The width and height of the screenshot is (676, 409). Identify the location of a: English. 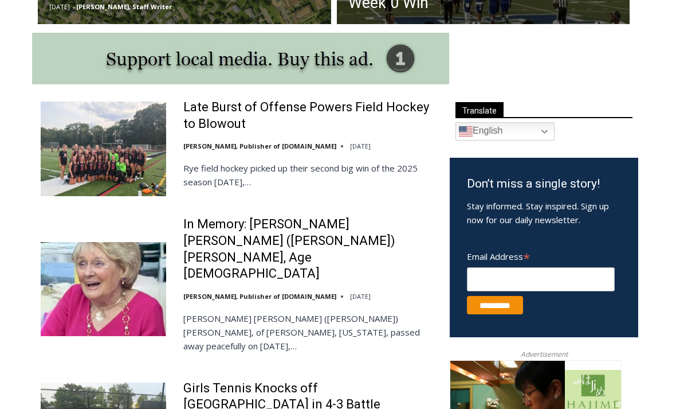
(505, 131).